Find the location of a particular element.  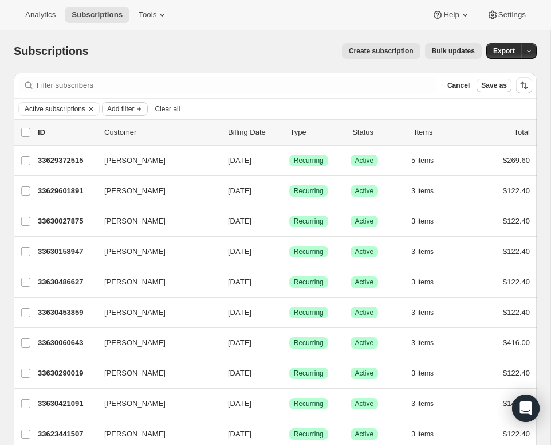

button: Active subscriptions is located at coordinates (52, 109).